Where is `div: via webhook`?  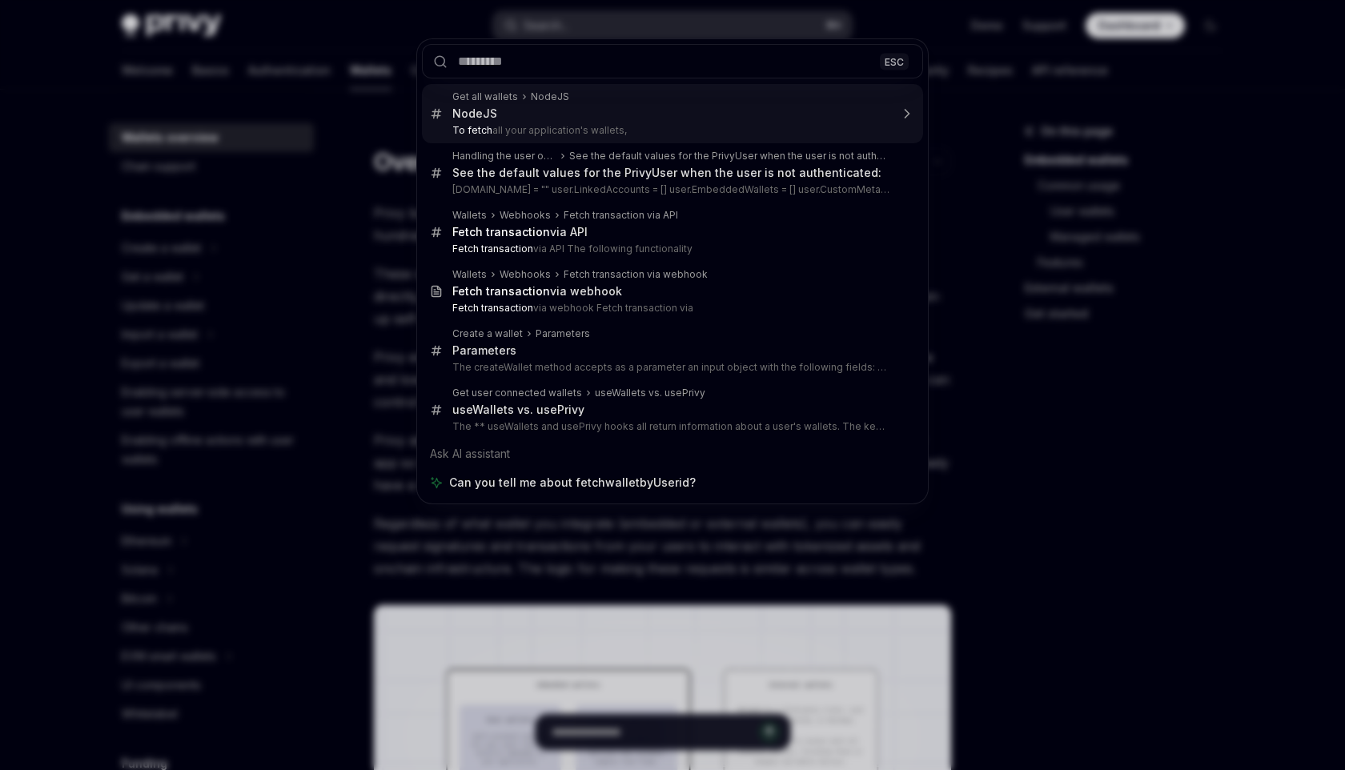 div: via webhook is located at coordinates (537, 291).